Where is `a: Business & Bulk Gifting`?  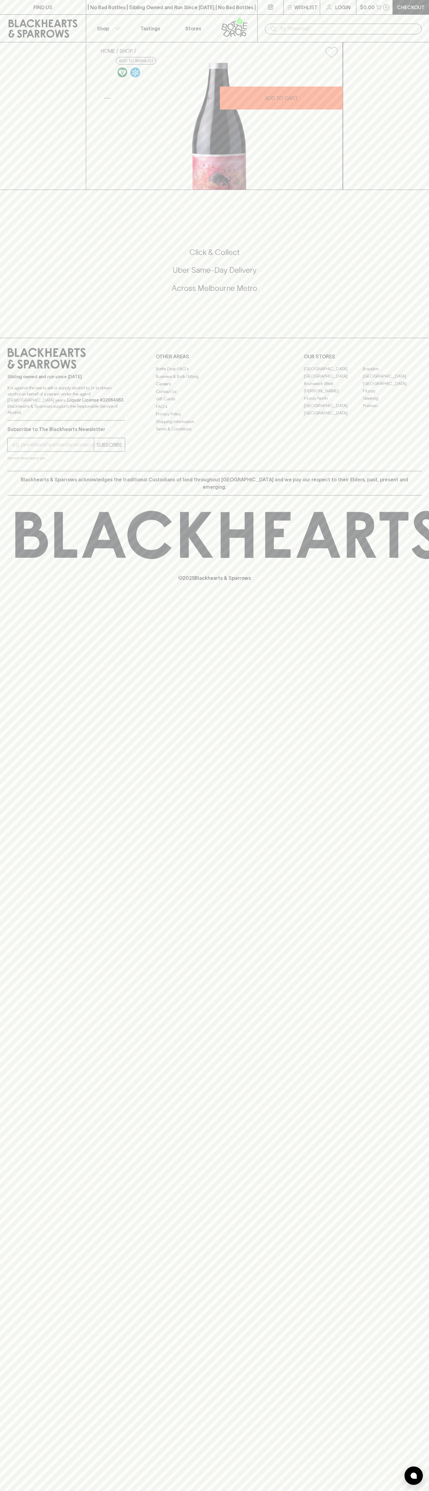
a: Business & Bulk Gifting is located at coordinates (215, 377).